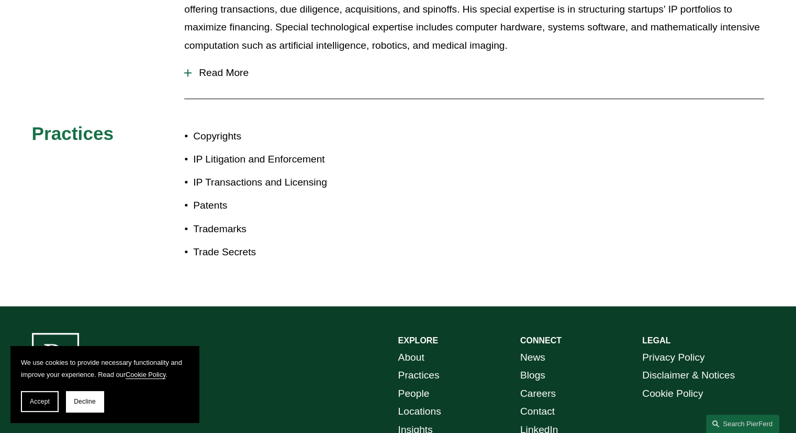 The width and height of the screenshot is (796, 433). Describe the element at coordinates (73, 133) in the screenshot. I see `span: Practices` at that location.